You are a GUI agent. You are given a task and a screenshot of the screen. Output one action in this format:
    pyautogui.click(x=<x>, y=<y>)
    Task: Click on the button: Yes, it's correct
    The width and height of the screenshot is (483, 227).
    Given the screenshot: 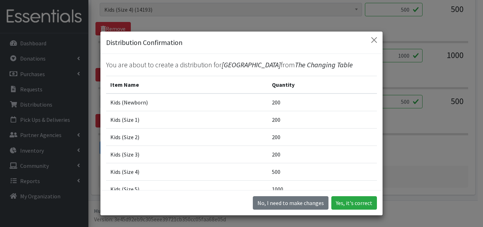 What is the action you would take?
    pyautogui.click(x=354, y=203)
    